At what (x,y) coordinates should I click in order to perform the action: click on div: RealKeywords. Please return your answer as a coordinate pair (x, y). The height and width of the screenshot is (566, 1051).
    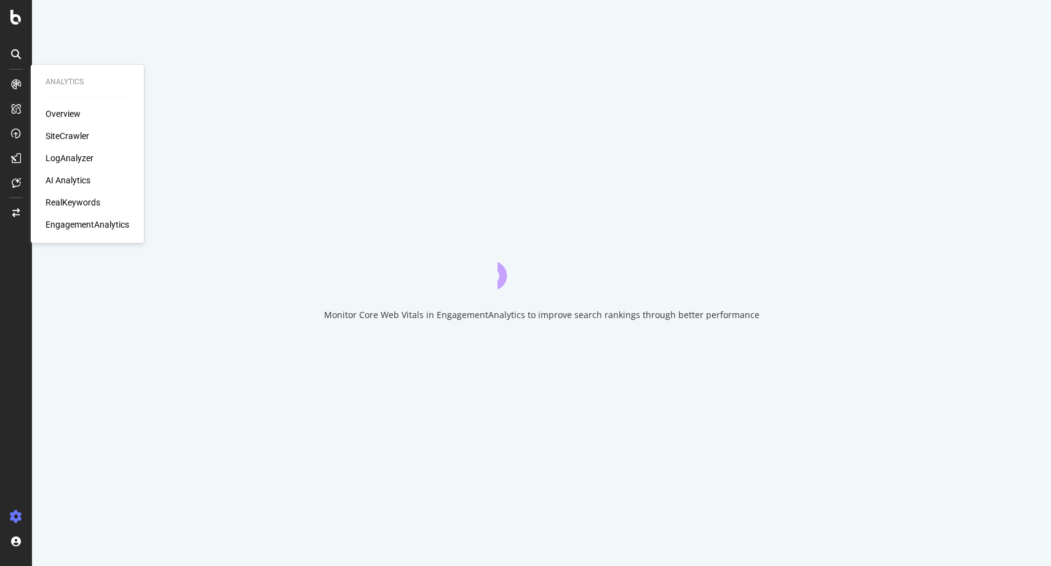
    Looking at the image, I should click on (73, 202).